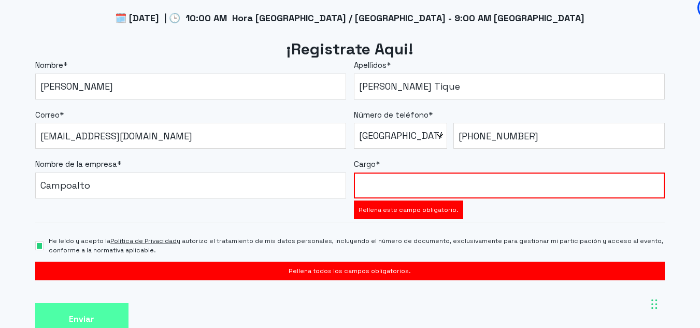 This screenshot has height=328, width=700. What do you see at coordinates (408, 210) in the screenshot?
I see `label: Rellena este campo obligatorio.` at bounding box center [408, 210].